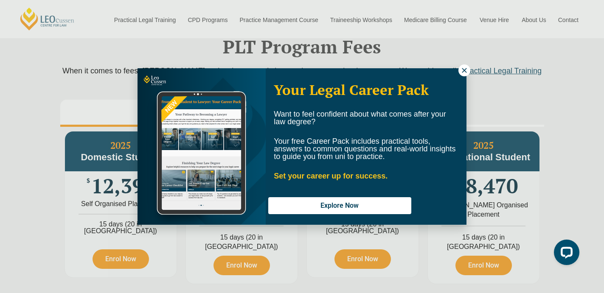 The height and width of the screenshot is (293, 604). Describe the element at coordinates (331, 176) in the screenshot. I see `strong: Set your career up for success.` at that location.